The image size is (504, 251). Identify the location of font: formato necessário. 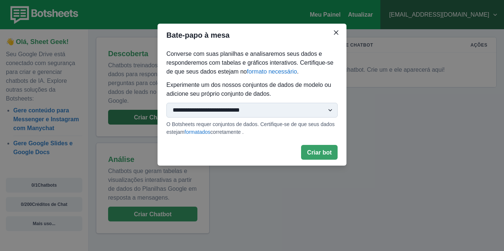
(272, 71).